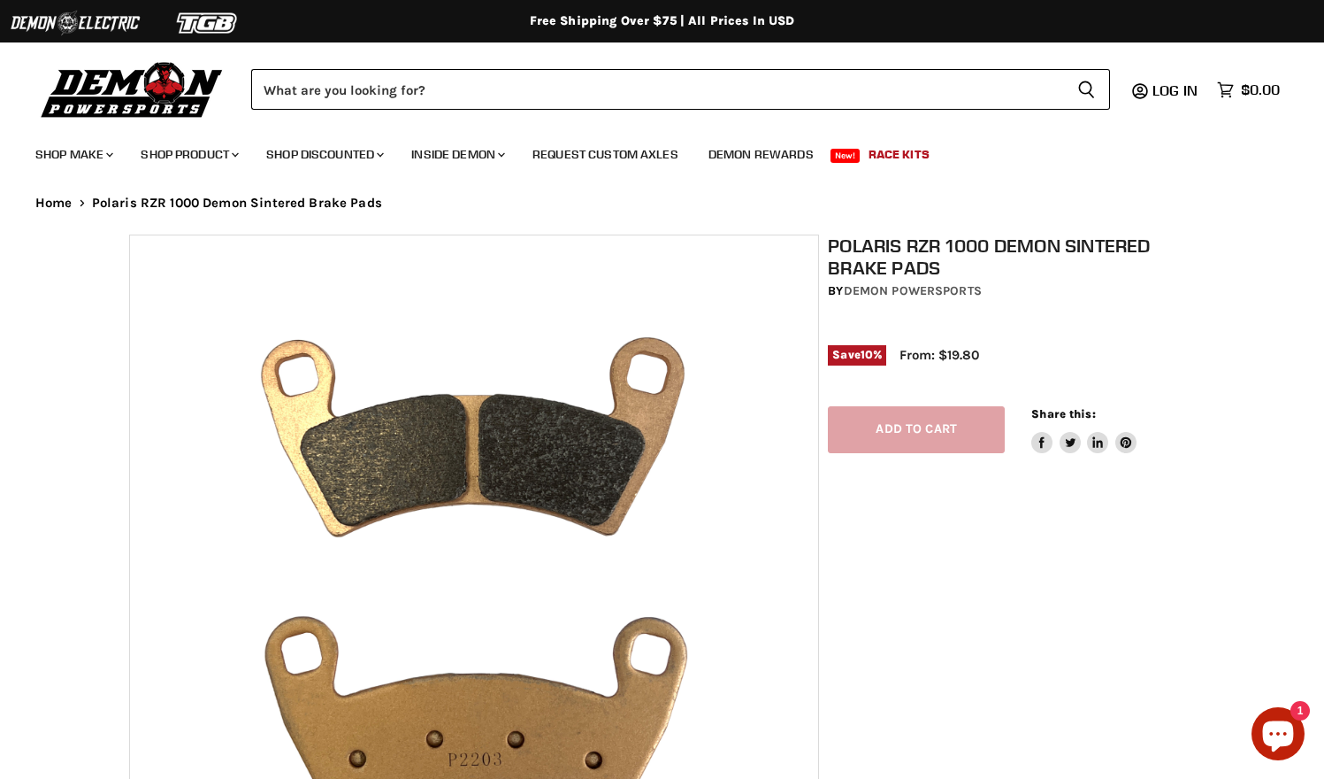 This screenshot has width=1324, height=779. I want to click on a: Home, so click(54, 203).